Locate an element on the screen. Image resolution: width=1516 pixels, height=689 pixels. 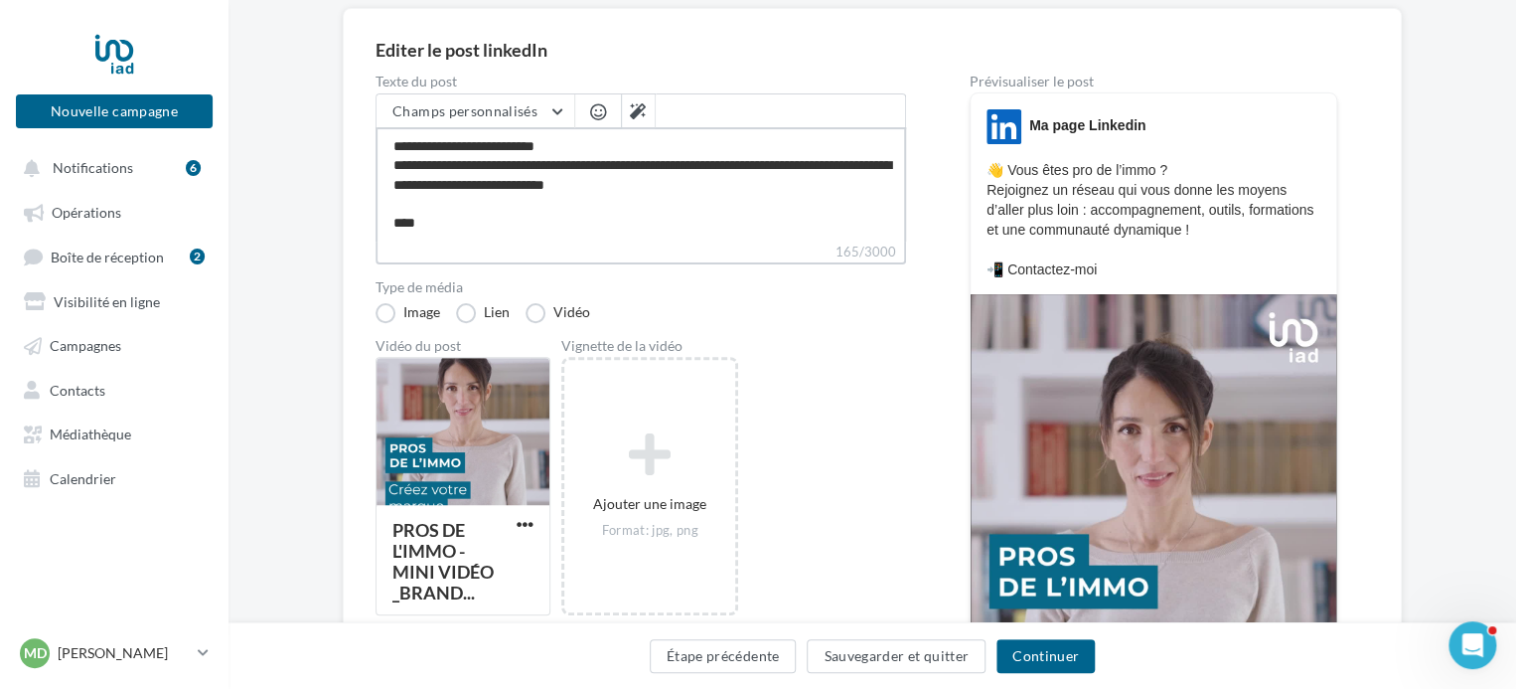
span: Contacts is located at coordinates (78, 389).